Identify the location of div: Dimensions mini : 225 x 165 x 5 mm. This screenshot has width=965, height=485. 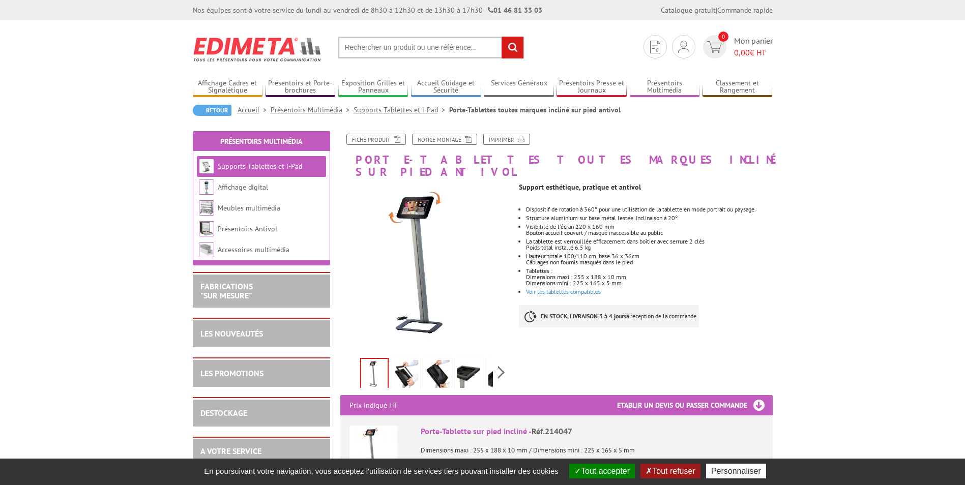
(649, 283).